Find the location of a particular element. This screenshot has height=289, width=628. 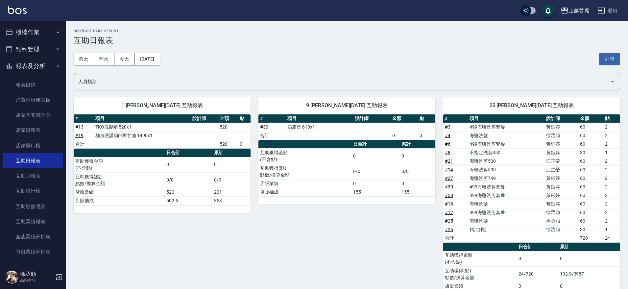

a: 營業統計分析表 is located at coordinates (33, 267).